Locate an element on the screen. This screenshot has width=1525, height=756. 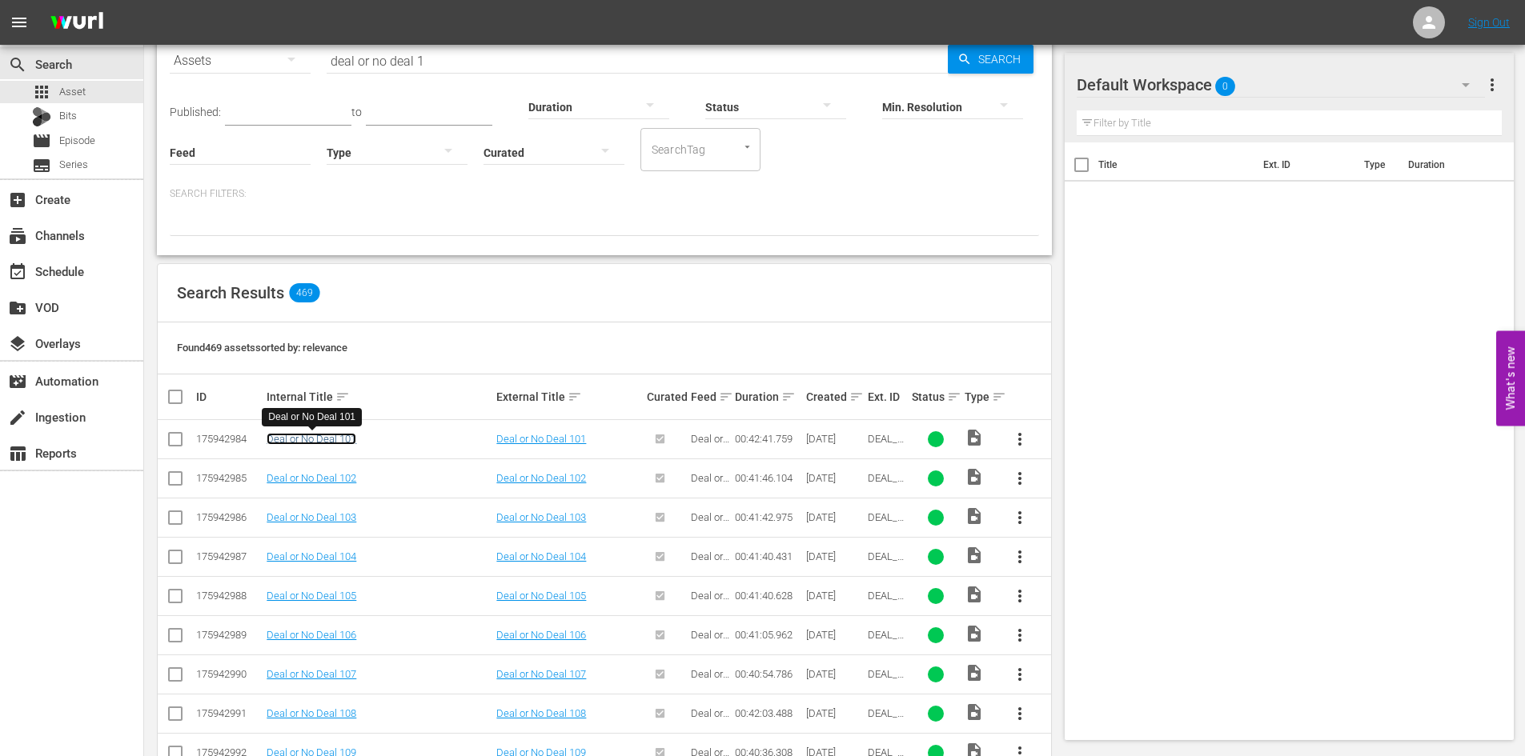
span: Search is located at coordinates (18, 65).